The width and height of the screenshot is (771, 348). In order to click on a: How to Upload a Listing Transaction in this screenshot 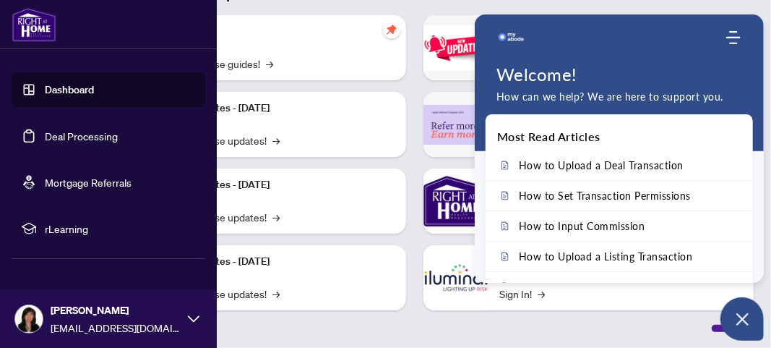, I will do `click(620, 256)`.